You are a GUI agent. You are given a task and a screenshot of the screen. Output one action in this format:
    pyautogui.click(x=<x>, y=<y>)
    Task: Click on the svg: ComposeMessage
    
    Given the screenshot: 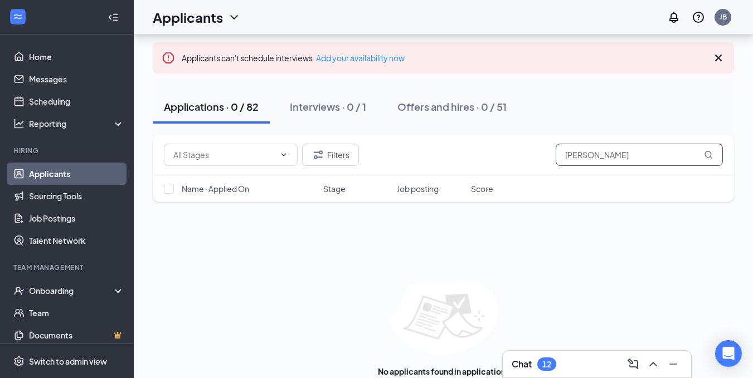 What is the action you would take?
    pyautogui.click(x=633, y=364)
    